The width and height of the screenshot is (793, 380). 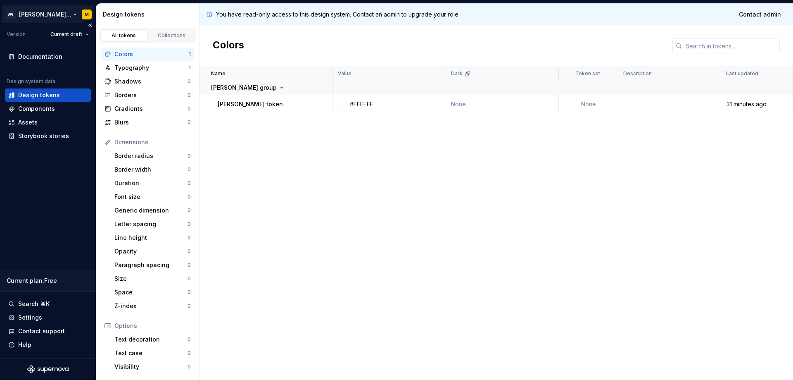 What do you see at coordinates (41, 331) in the screenshot?
I see `div: Contact support` at bounding box center [41, 331].